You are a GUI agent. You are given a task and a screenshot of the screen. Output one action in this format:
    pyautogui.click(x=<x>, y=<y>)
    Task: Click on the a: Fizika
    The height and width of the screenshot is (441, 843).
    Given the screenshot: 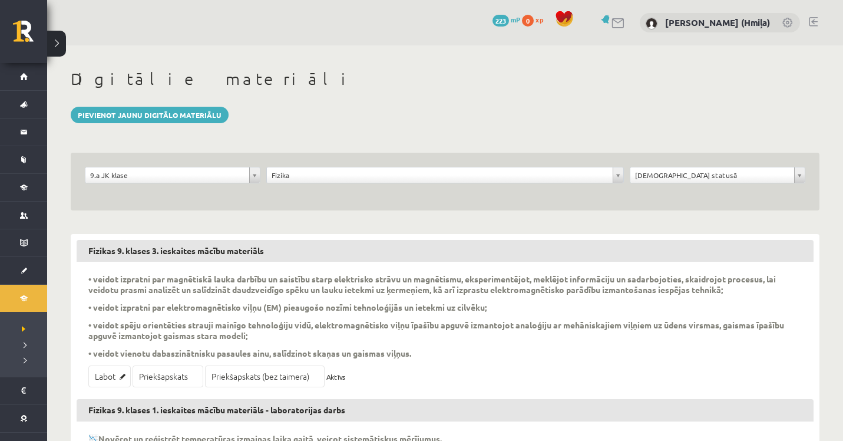 What is the action you would take?
    pyautogui.click(x=445, y=175)
    